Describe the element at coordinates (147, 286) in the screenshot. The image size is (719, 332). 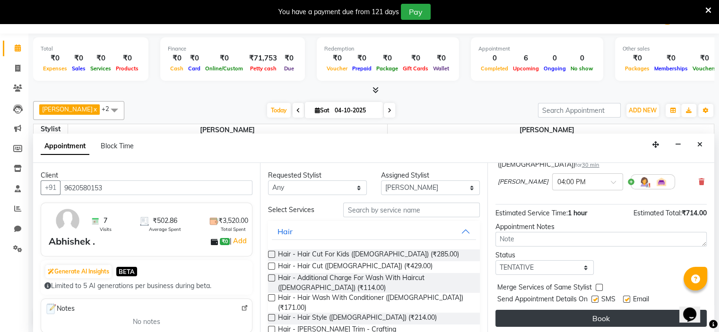
I see `div: Limited to 5 AI generations per business during beta.` at that location.